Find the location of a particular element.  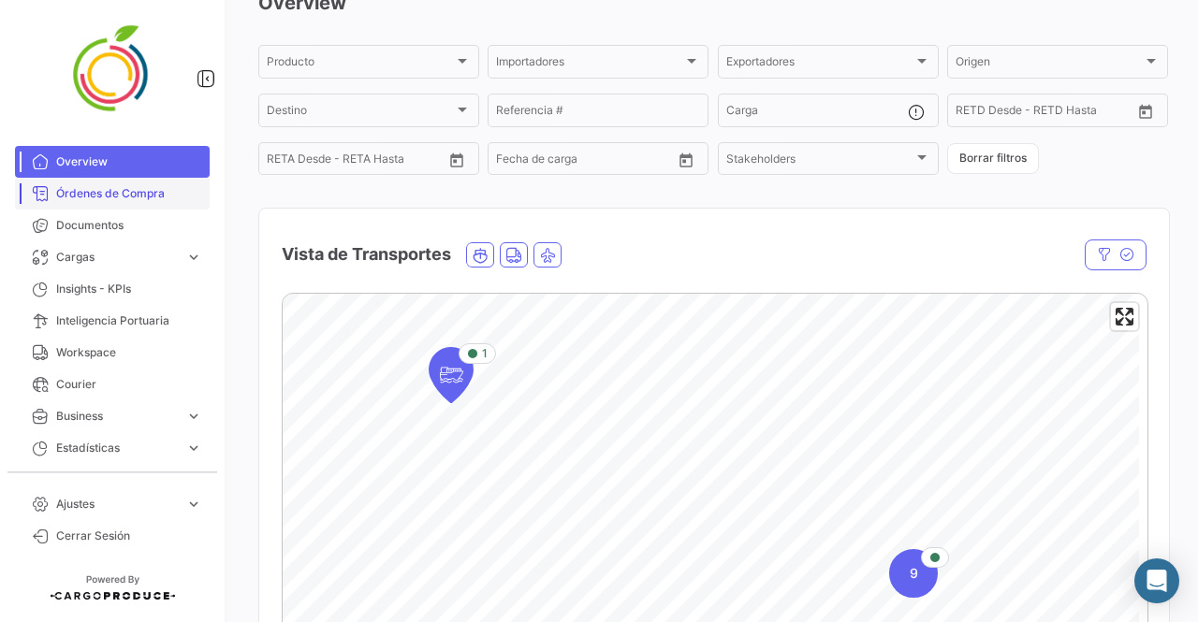

button: Enter fullscreen is located at coordinates (1124, 316).